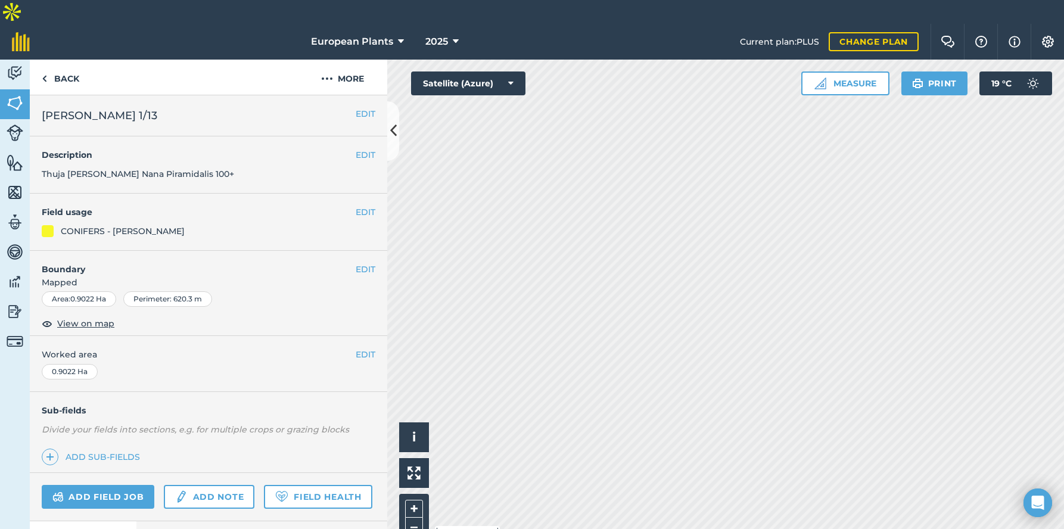 The width and height of the screenshot is (1064, 529). Describe the element at coordinates (357, 42) in the screenshot. I see `button: European Plants` at that location.